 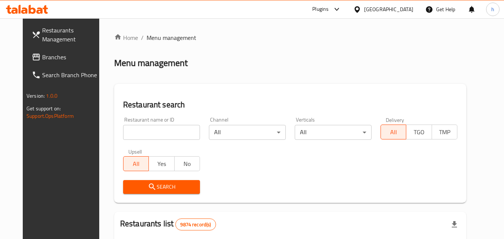 What do you see at coordinates (187, 164) in the screenshot?
I see `button: No` at bounding box center [187, 164].